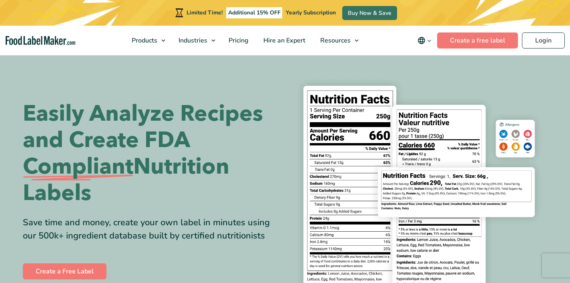 Image resolution: width=570 pixels, height=283 pixels. Describe the element at coordinates (238, 40) in the screenshot. I see `a: Pricing` at that location.